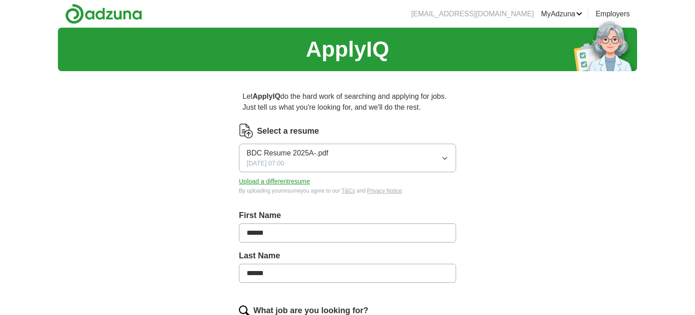  Describe the element at coordinates (348, 49) in the screenshot. I see `h1: ApplyIQ` at that location.